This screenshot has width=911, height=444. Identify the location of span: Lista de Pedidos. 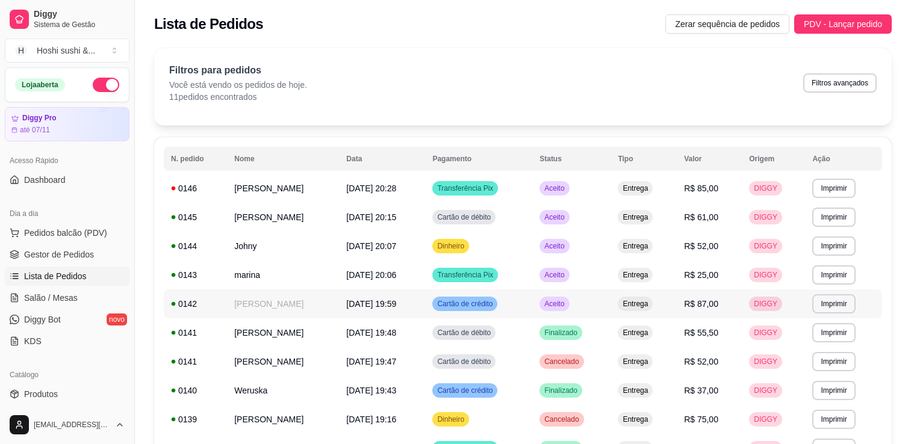
(55, 276).